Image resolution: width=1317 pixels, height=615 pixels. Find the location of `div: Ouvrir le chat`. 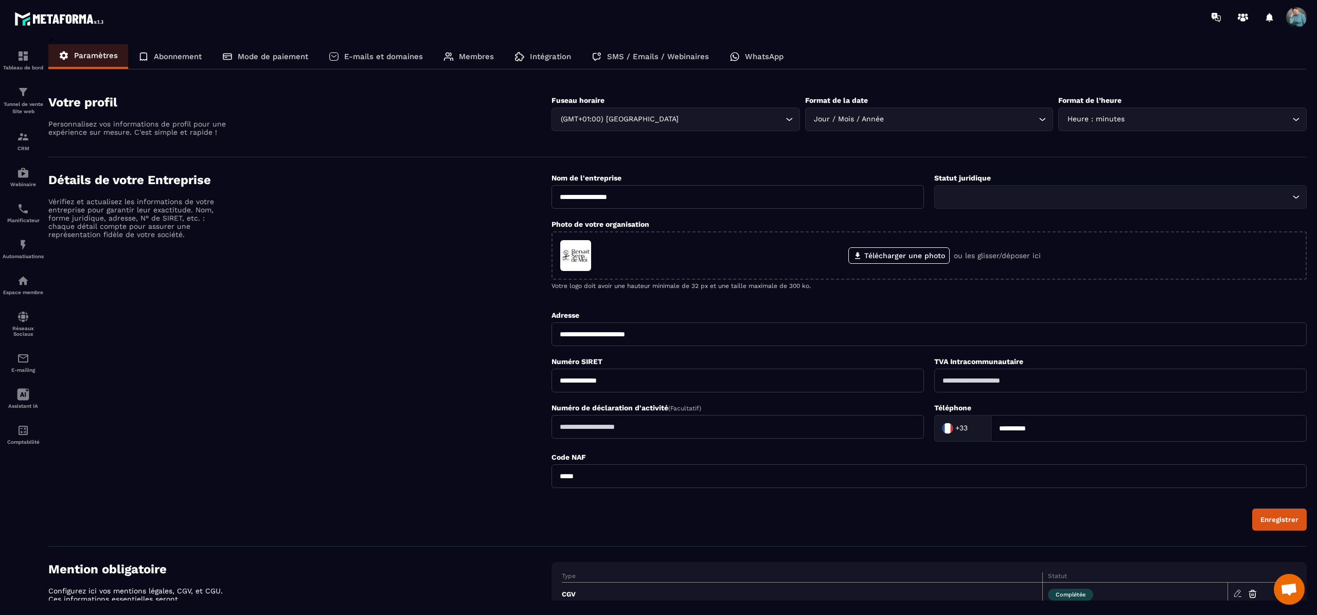

div: Ouvrir le chat is located at coordinates (1289, 589).